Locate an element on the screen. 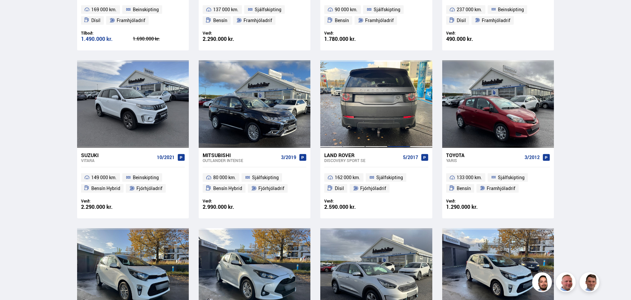 The image size is (631, 300). span: 80 000 km. is located at coordinates (224, 178).